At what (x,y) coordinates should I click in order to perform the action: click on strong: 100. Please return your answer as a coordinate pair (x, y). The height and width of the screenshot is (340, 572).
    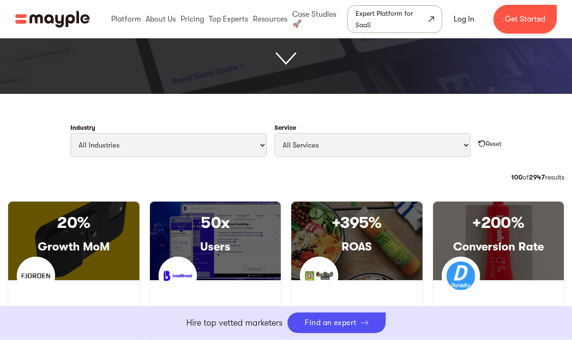
    Looking at the image, I should click on (517, 178).